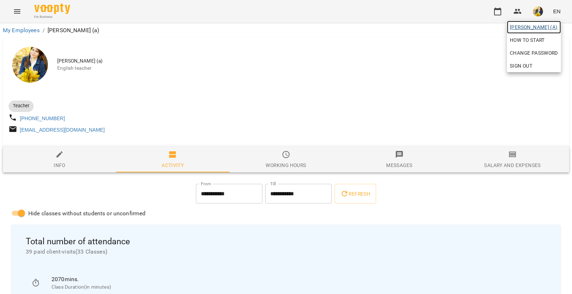 The height and width of the screenshot is (294, 572). Describe the element at coordinates (534, 66) in the screenshot. I see `button: Sign Out` at that location.